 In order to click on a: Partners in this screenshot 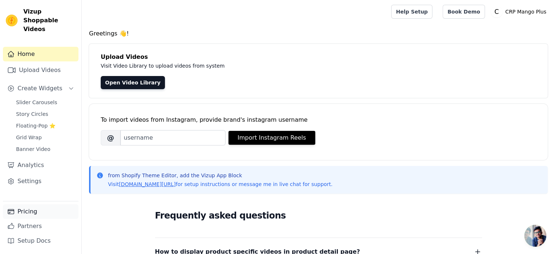, I will do `click(41, 226)`.